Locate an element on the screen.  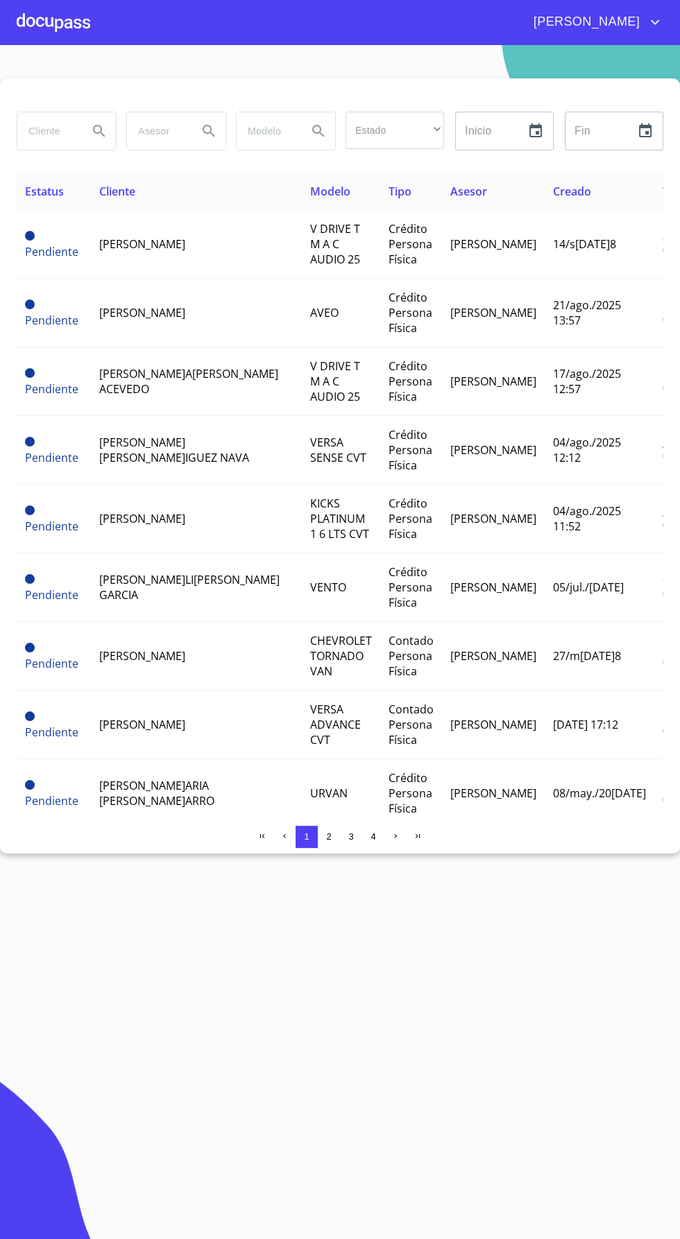
span: Estatus is located at coordinates (44, 191).